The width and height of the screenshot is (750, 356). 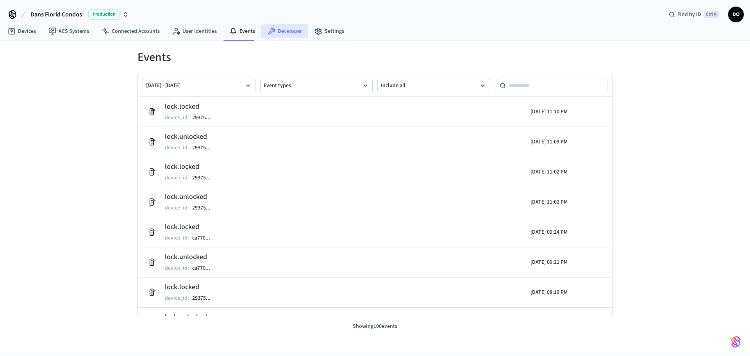 I want to click on span: DO, so click(x=736, y=14).